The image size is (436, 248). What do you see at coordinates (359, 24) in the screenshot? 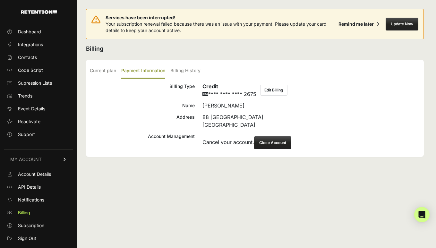
I see `button: Remind me later` at bounding box center [359, 24].